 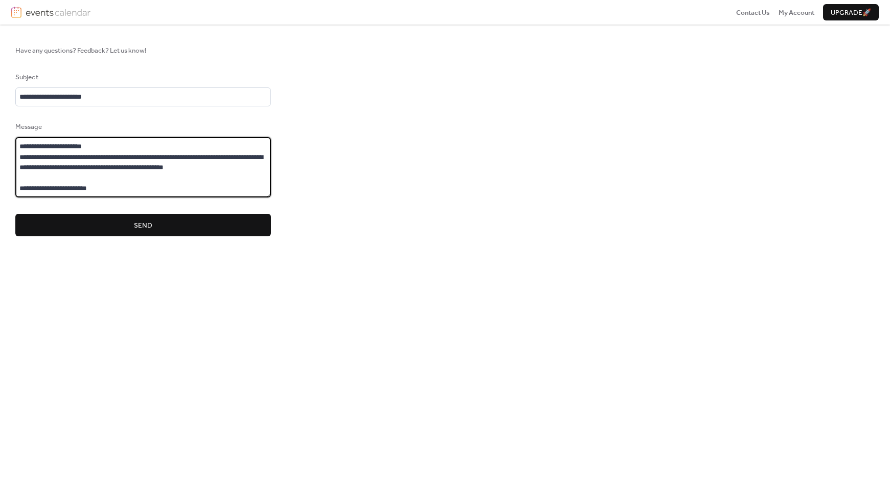 I want to click on img: logotype, so click(x=58, y=12).